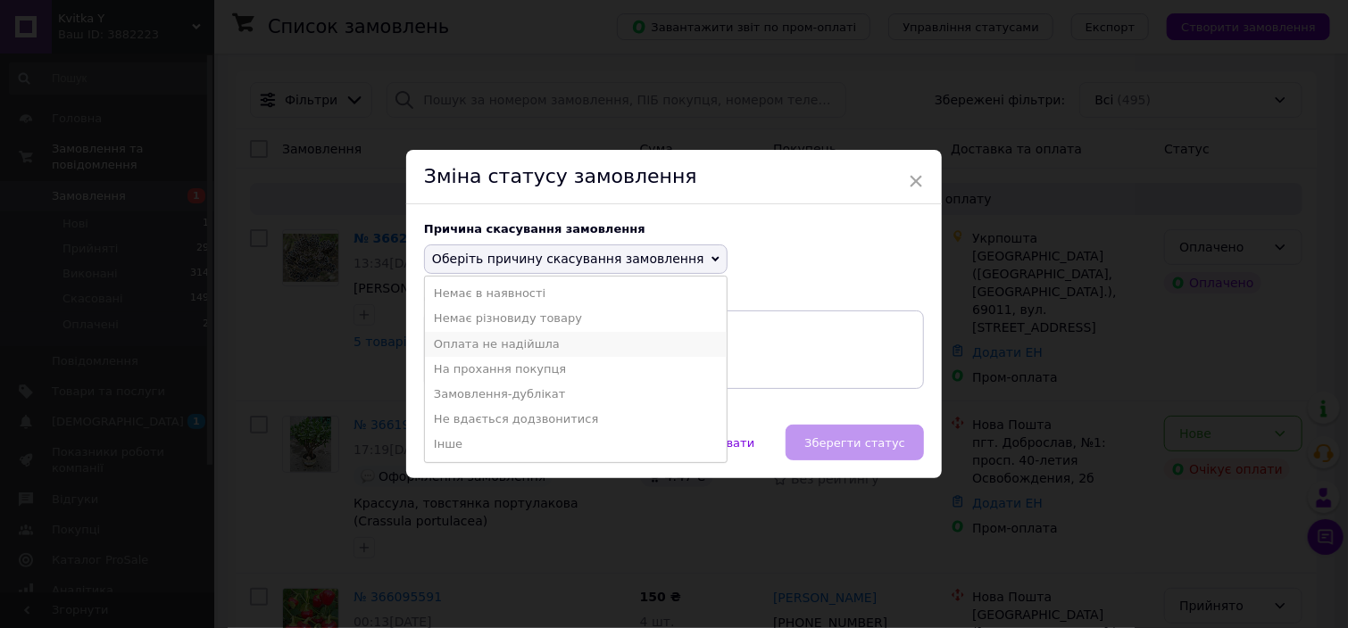 The height and width of the screenshot is (628, 1348). Describe the element at coordinates (674, 228) in the screenshot. I see `div: Причина скасування замовлення` at that location.